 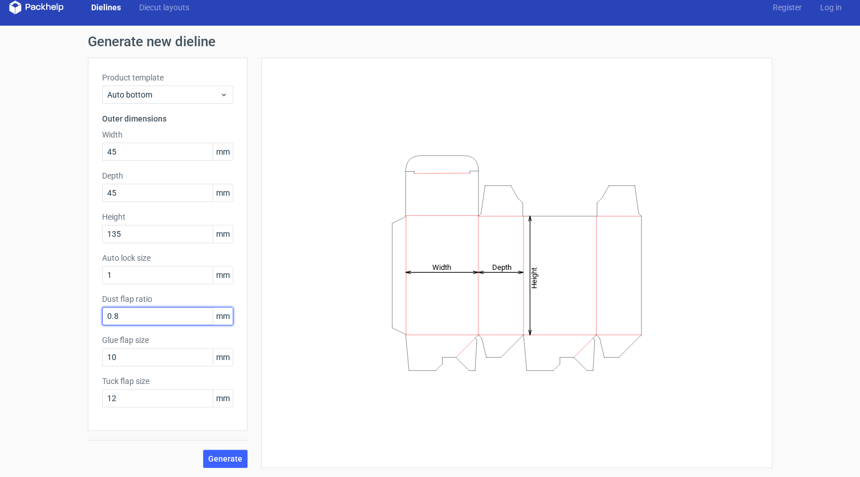 I want to click on label: Product template, so click(x=168, y=78).